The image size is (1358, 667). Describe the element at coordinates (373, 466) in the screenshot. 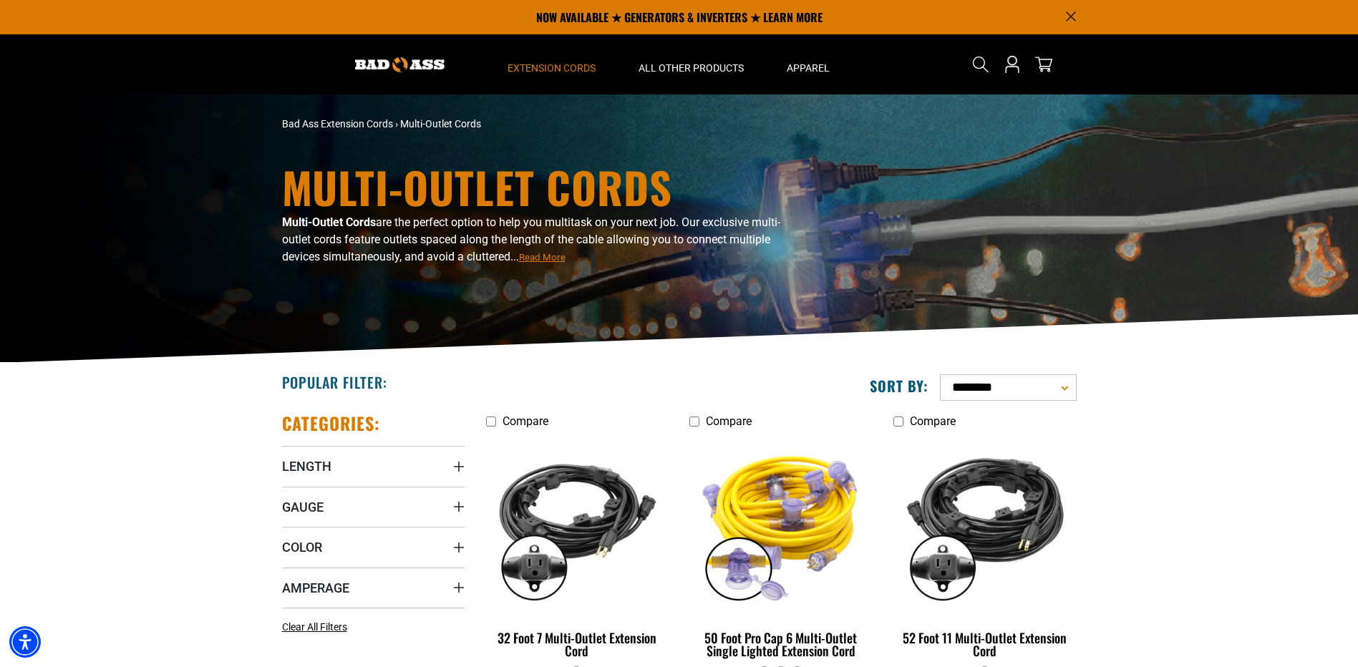

I see `summary: Length` at that location.